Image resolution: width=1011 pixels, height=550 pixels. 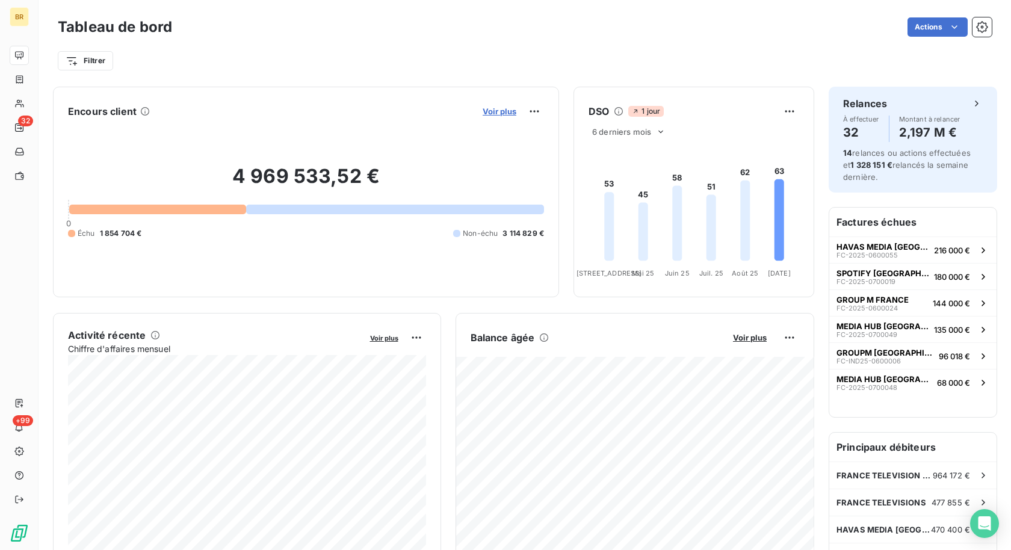 What do you see at coordinates (938, 27) in the screenshot?
I see `button: Actions` at bounding box center [938, 27].